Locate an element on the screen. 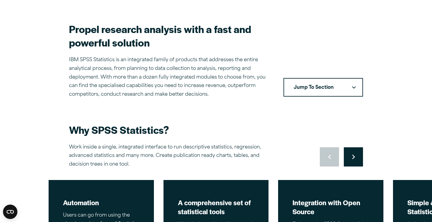 The width and height of the screenshot is (432, 222). p: Work inside a single, integrated interface to run descriptive statistics, regression, advanced st... is located at coordinates (174, 156).